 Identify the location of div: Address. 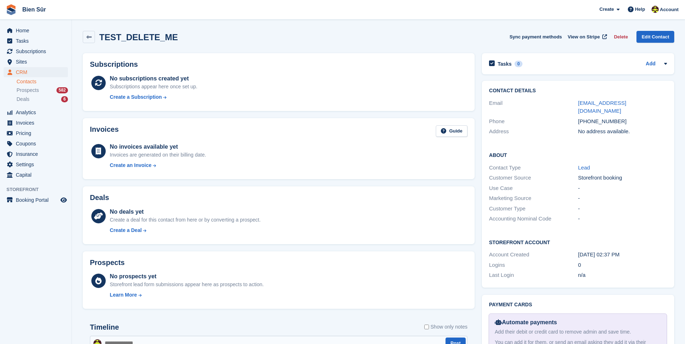
(533, 132).